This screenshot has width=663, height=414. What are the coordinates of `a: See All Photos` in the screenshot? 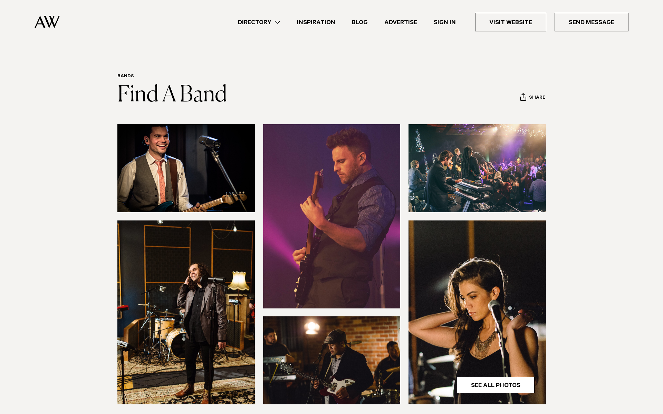 It's located at (495, 385).